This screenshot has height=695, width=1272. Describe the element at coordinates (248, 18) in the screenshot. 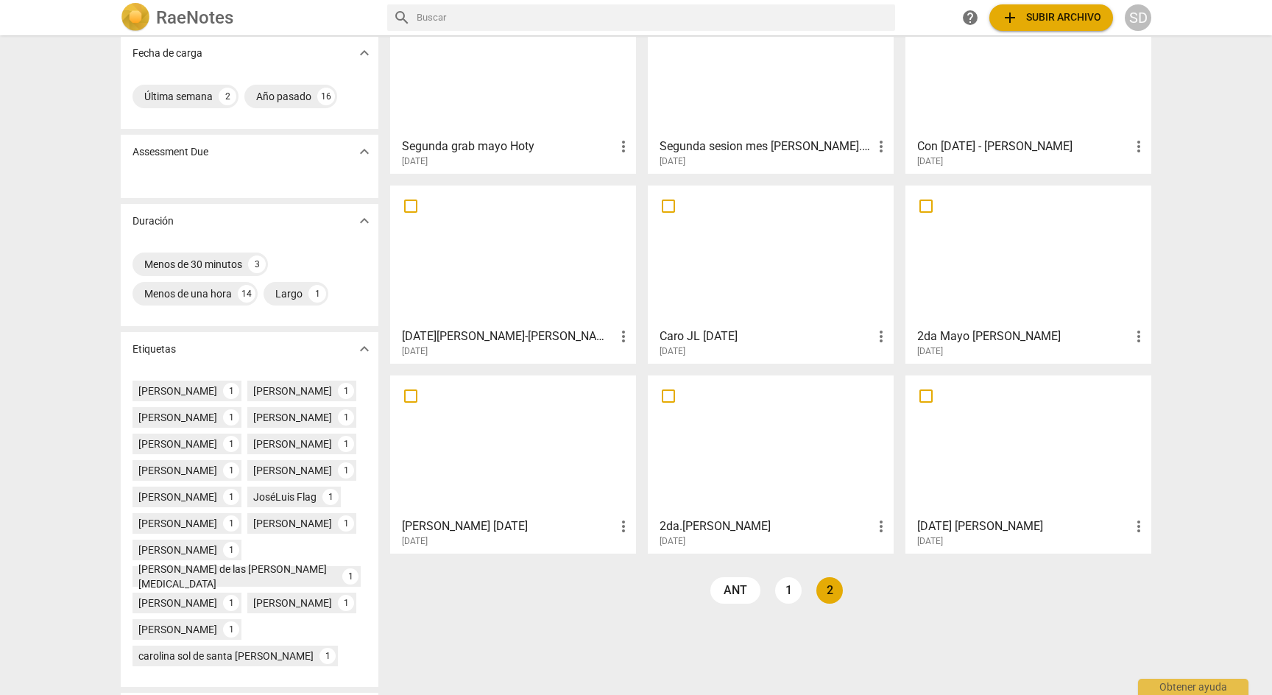

I see `a: LogoRaeNotes` at that location.